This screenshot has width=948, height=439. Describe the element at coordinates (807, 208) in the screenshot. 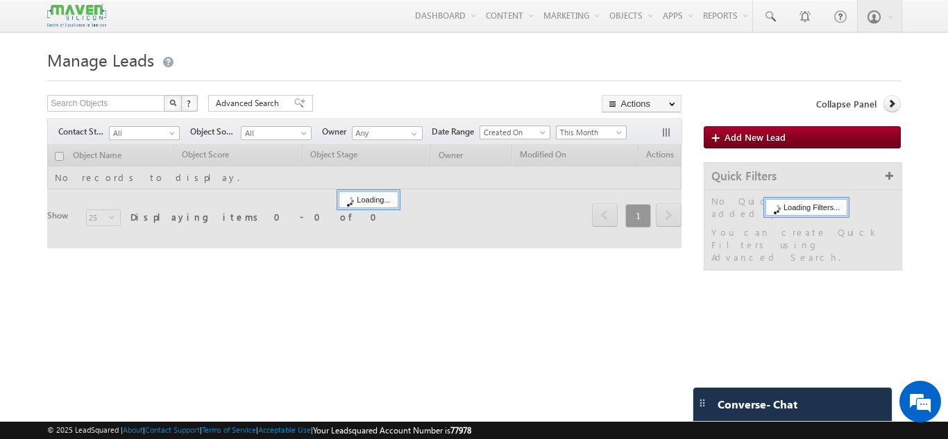

I see `div: Loading Filters...` at that location.